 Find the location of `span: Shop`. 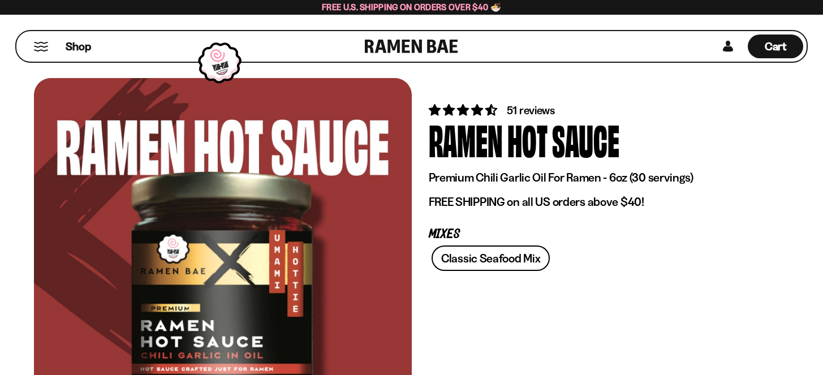

span: Shop is located at coordinates (78, 46).